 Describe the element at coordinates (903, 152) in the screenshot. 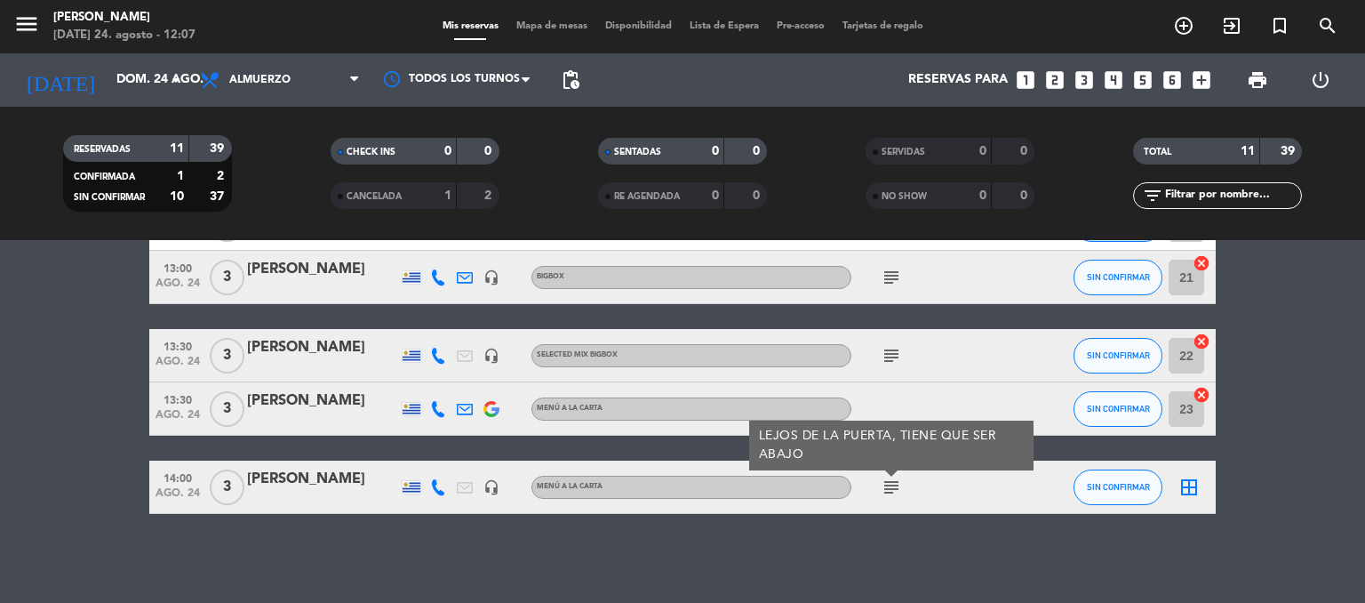

I see `span: SERVIDAS` at that location.